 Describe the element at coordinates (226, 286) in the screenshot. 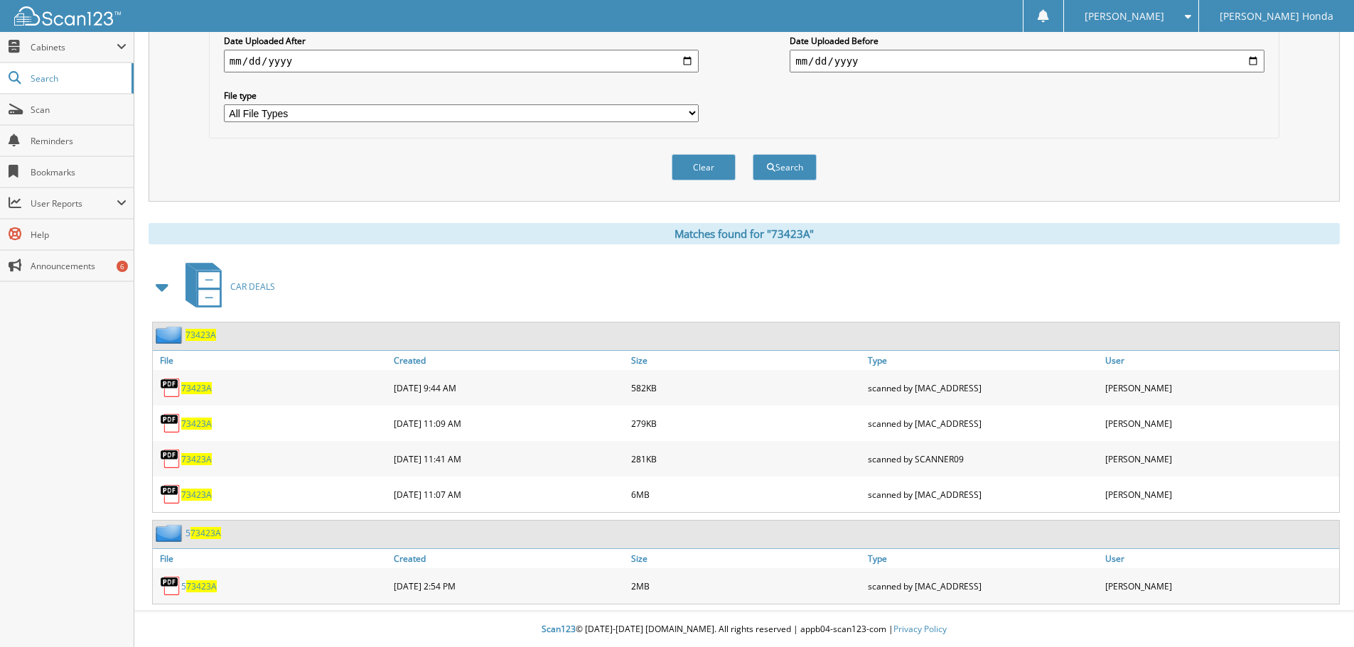

I see `a: CAR DEALS` at that location.